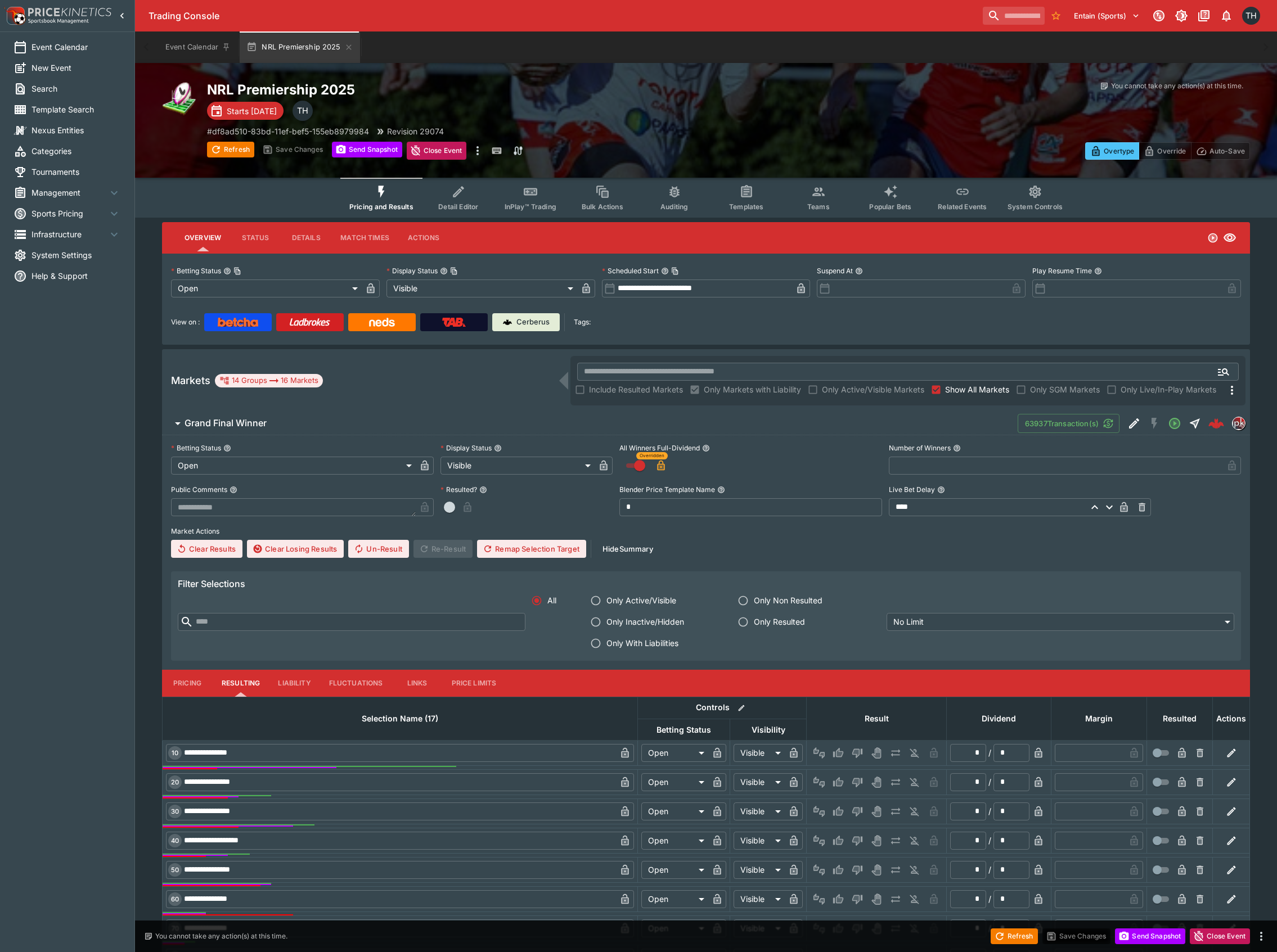 This screenshot has height=952, width=1277. What do you see at coordinates (196, 448) in the screenshot?
I see `p: Betting Status` at bounding box center [196, 448].